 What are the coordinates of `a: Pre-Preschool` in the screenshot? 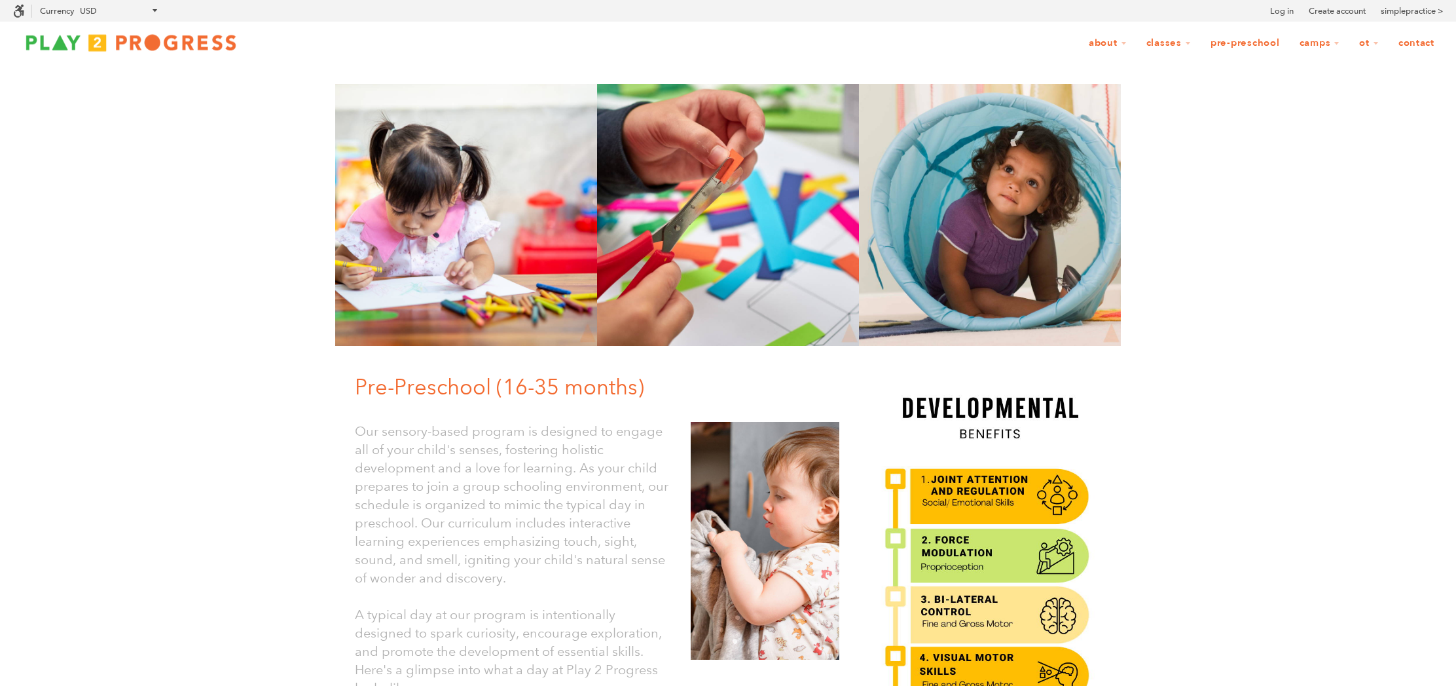 It's located at (1245, 43).